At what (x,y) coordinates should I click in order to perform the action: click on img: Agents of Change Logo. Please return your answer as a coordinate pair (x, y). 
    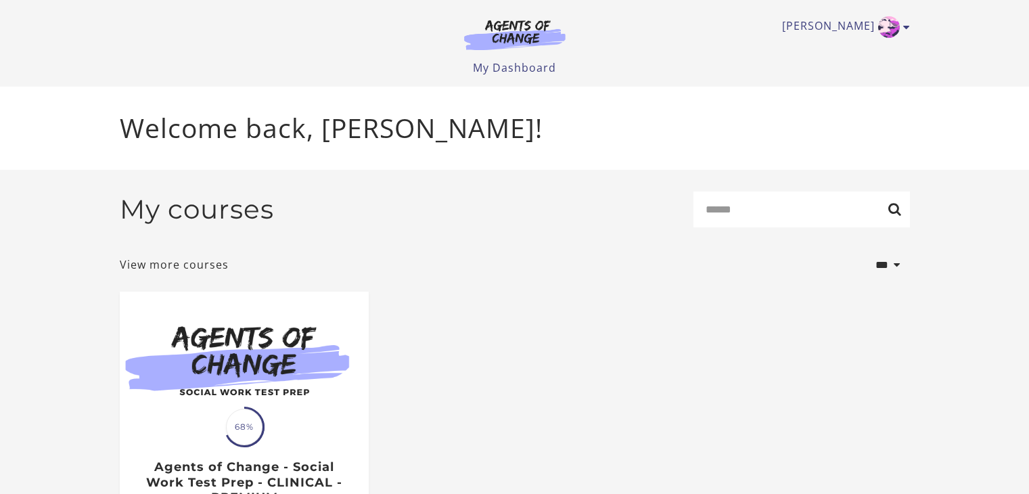
    Looking at the image, I should click on (515, 34).